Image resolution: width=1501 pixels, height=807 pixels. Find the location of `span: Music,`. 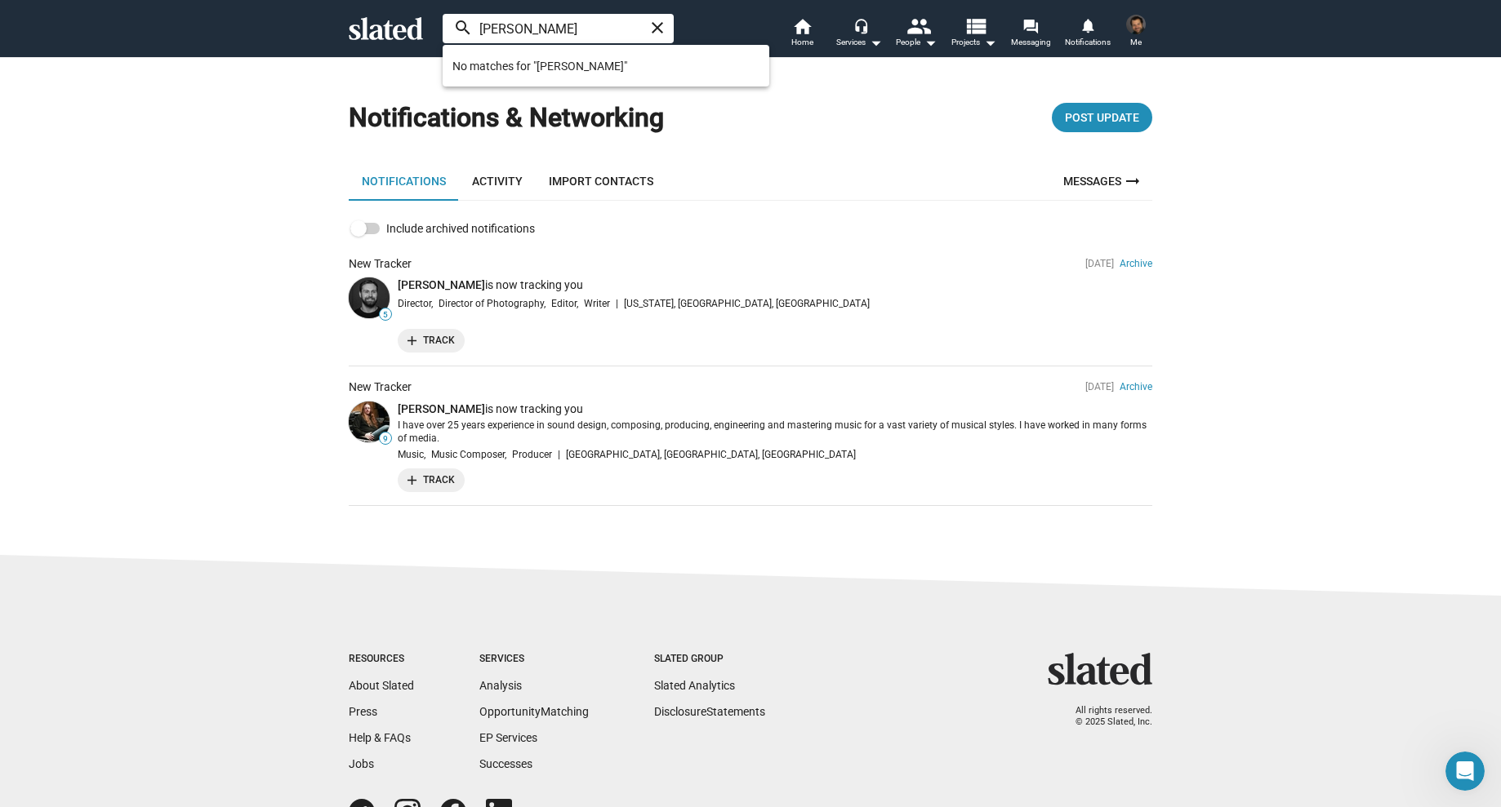

span: Music, is located at coordinates (411, 455).